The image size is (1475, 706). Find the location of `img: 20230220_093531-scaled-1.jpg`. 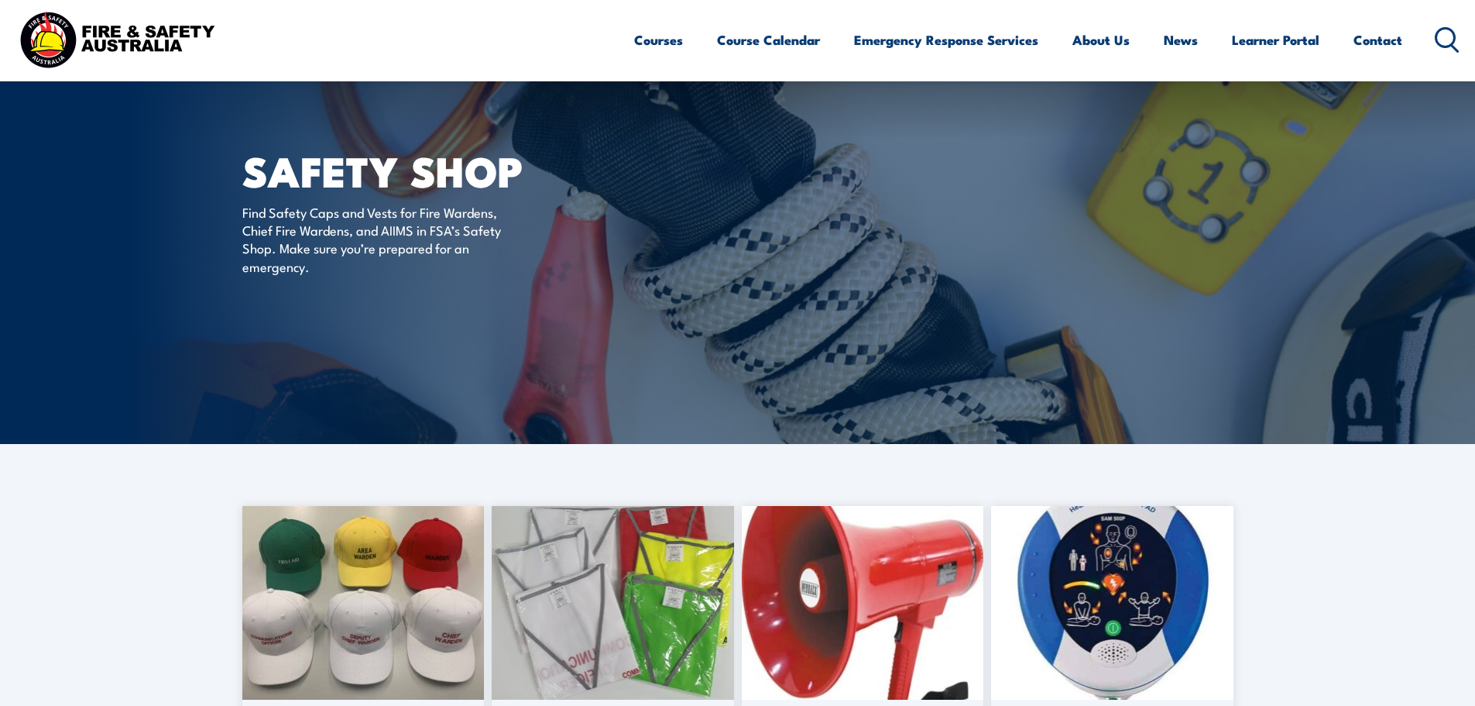

img: 20230220_093531-scaled-1.jpg is located at coordinates (613, 603).